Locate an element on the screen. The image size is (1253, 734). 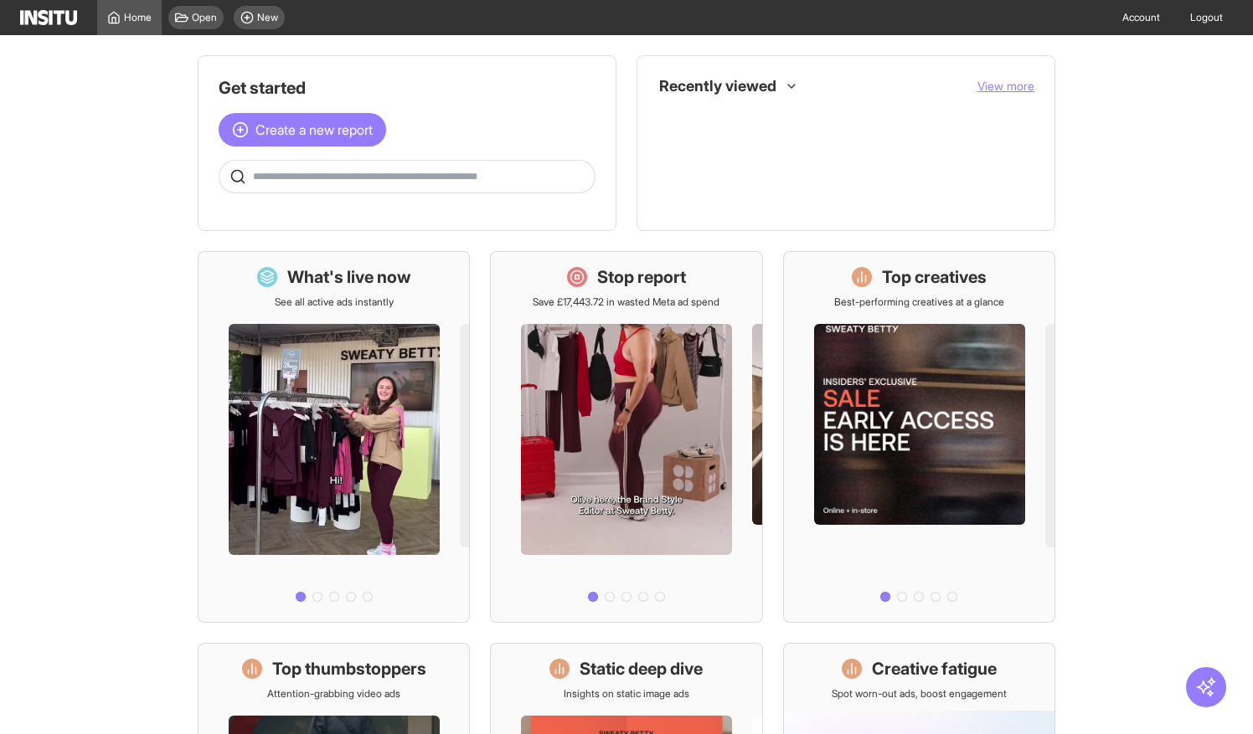
a: What's live nowSee all active ads instantly is located at coordinates (333, 437).